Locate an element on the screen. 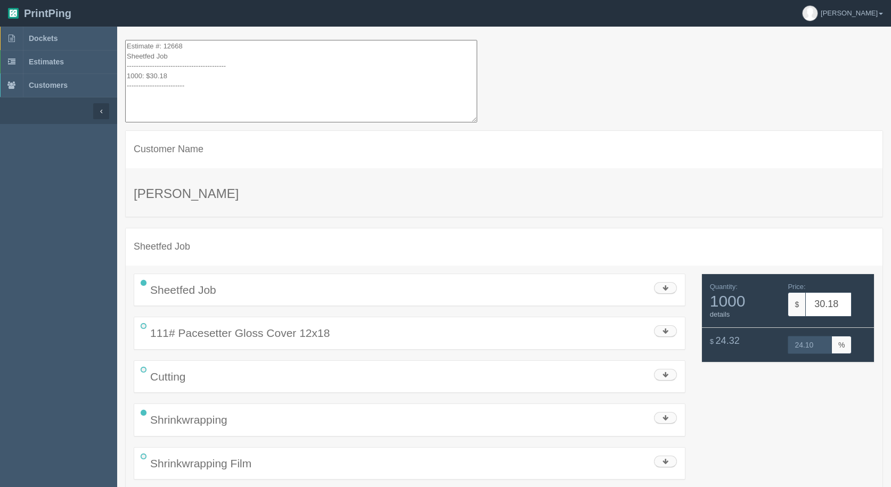 Image resolution: width=891 pixels, height=487 pixels. span: Estimates is located at coordinates (46, 62).